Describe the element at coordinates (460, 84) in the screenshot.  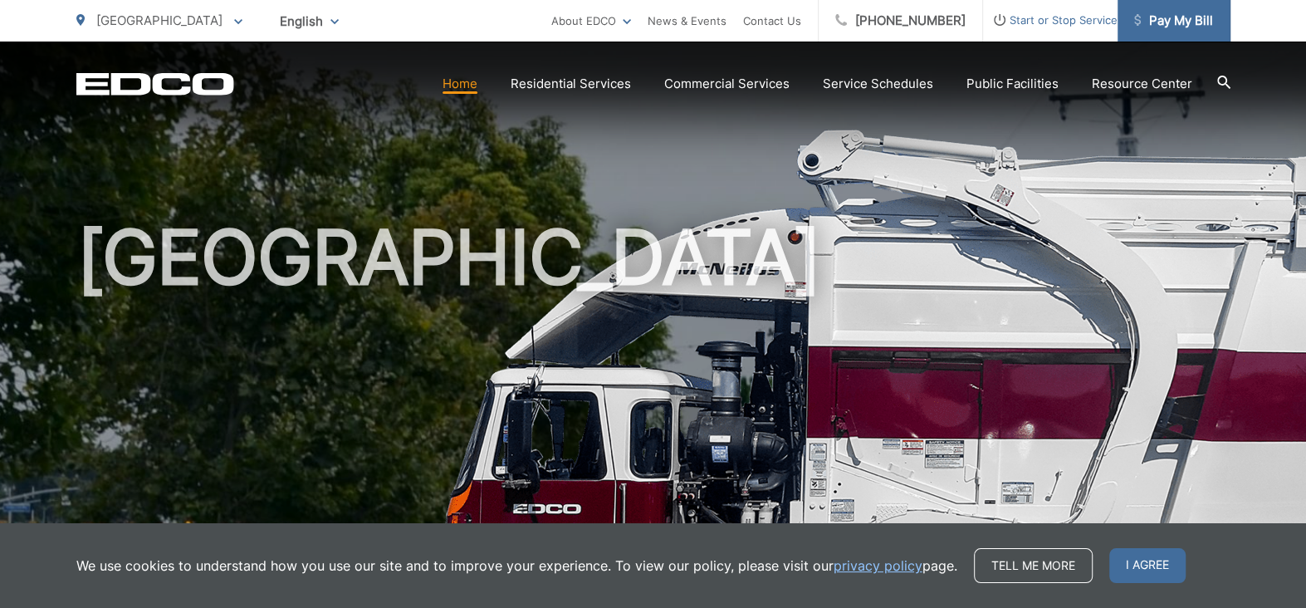
I see `a: Home` at that location.